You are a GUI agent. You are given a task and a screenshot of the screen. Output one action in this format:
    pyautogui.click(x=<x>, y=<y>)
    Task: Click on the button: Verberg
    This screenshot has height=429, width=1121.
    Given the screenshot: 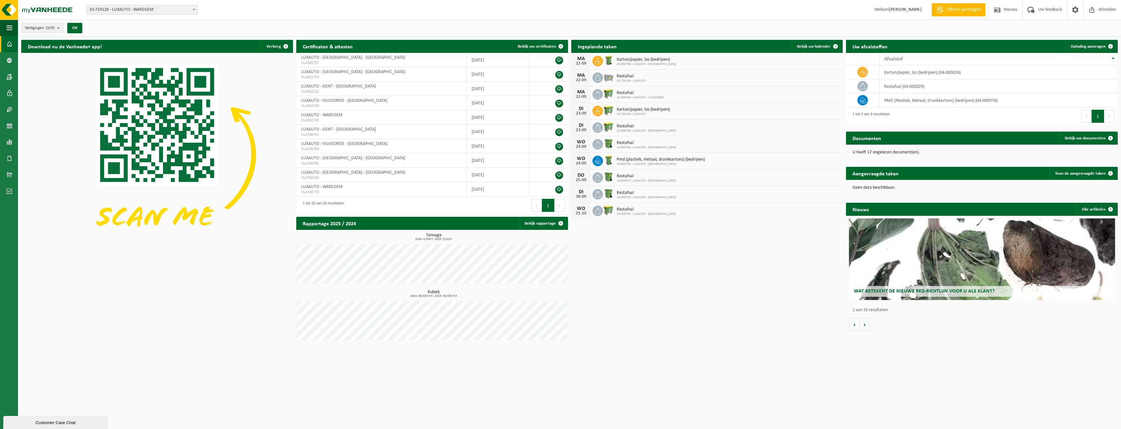 What is the action you would take?
    pyautogui.click(x=277, y=46)
    